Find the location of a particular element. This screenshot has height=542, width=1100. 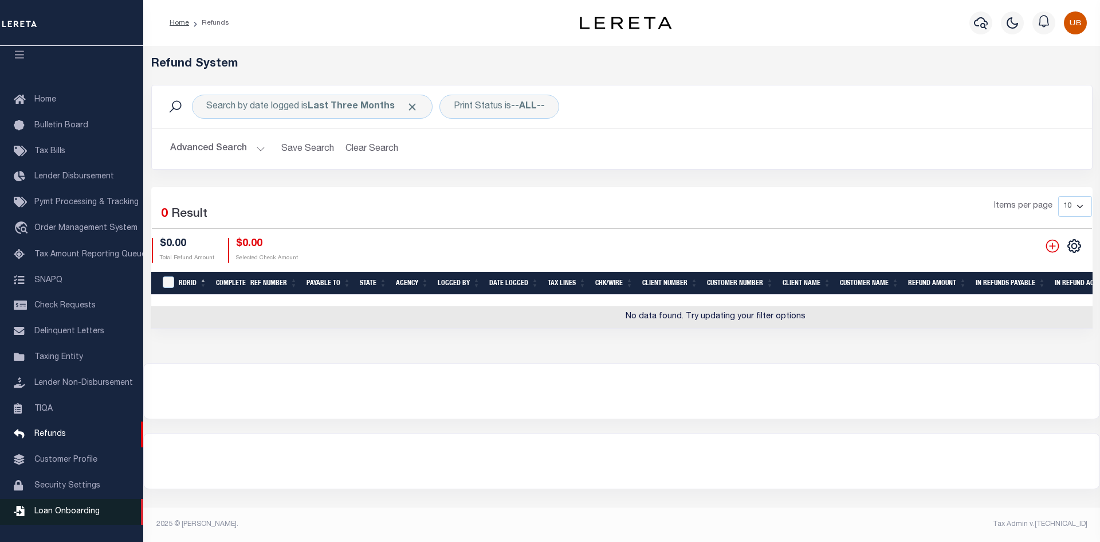

th: Ref Number: activate to sort column ascending is located at coordinates (274, 283).